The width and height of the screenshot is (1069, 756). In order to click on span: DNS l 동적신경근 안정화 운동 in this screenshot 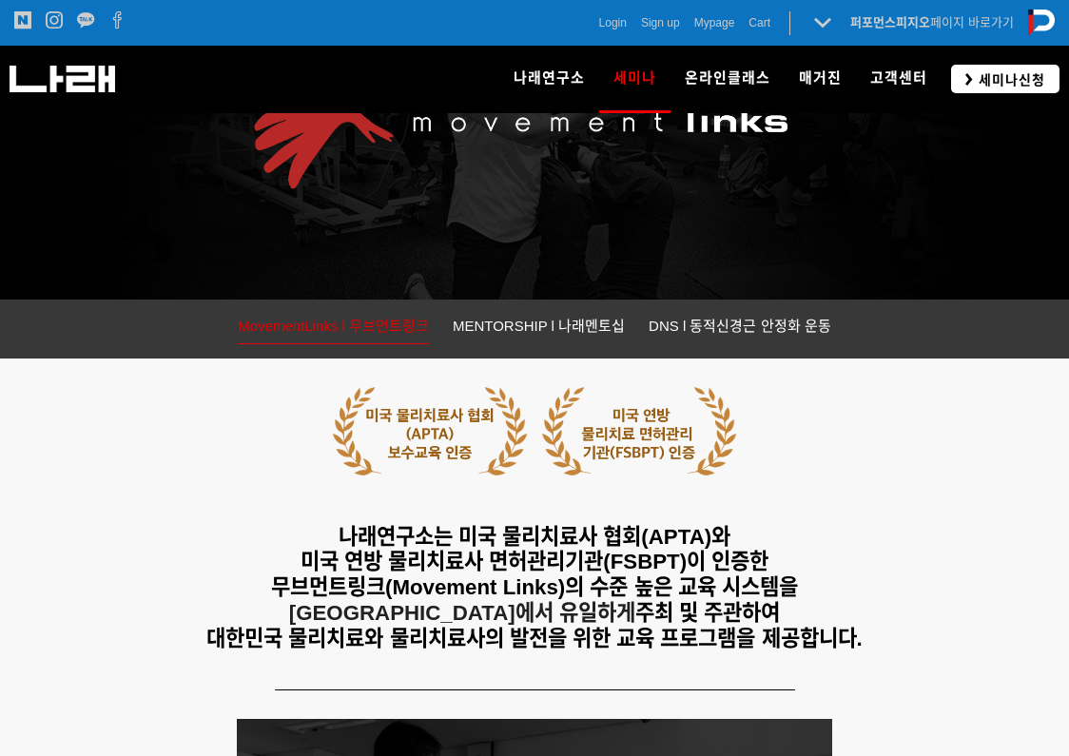, I will do `click(740, 325)`.